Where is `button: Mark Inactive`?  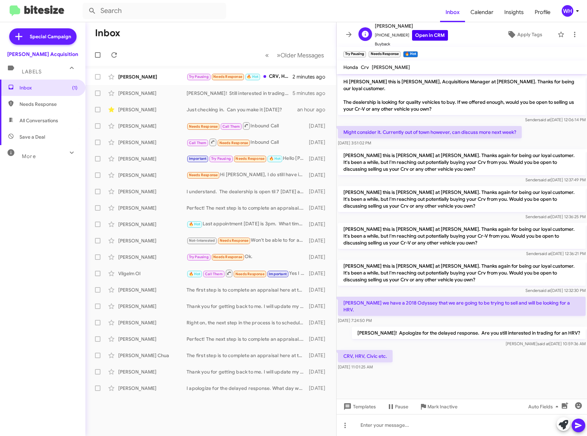 button: Mark Inactive is located at coordinates (438, 407).